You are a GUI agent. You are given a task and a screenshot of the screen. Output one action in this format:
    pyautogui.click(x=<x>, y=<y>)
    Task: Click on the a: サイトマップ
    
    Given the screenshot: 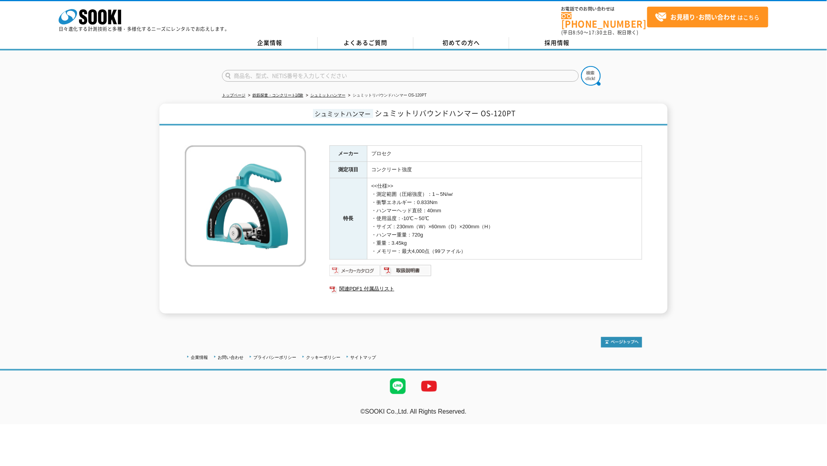 What is the action you would take?
    pyautogui.click(x=363, y=357)
    